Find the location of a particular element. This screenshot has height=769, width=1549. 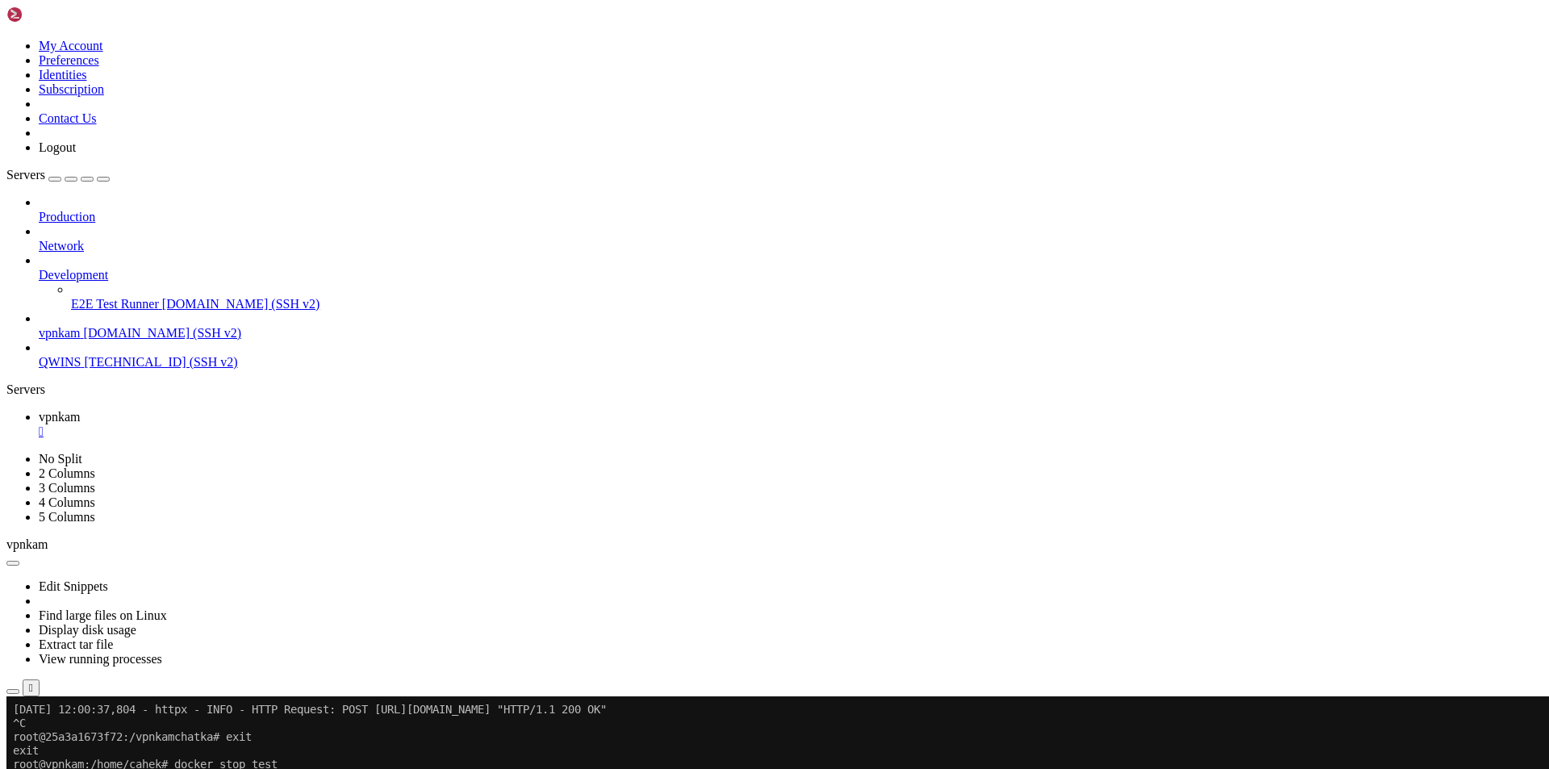

a: Contact Us is located at coordinates (68, 118).